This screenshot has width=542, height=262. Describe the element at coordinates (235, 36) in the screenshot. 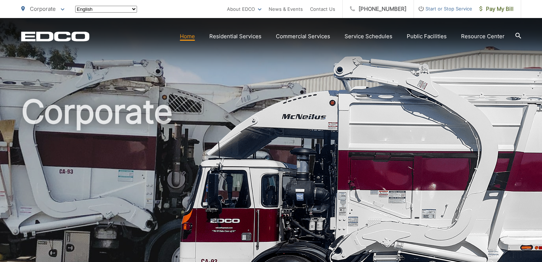

I see `a: Residential Services` at that location.